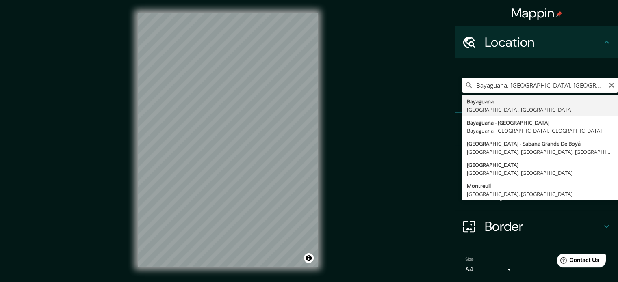  What do you see at coordinates (543, 227) in the screenshot?
I see `h4: Border` at bounding box center [543, 227].